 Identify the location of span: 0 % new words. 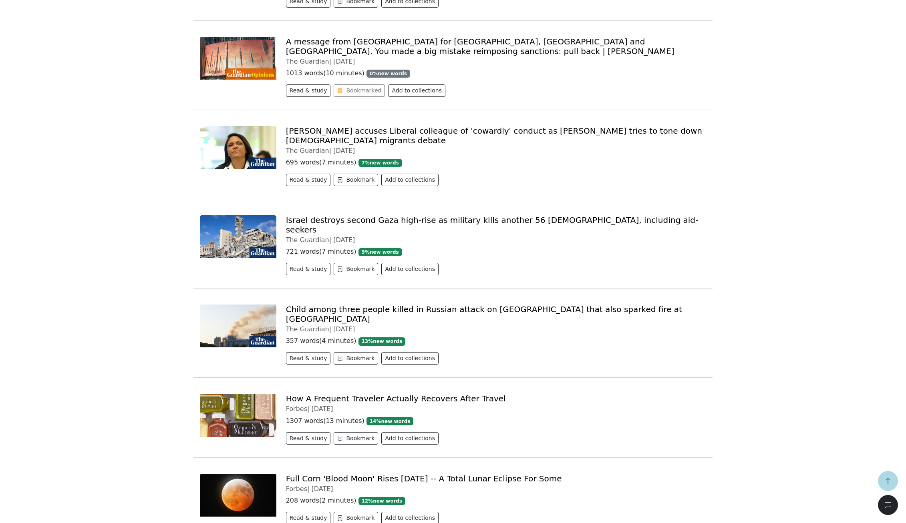
(388, 74).